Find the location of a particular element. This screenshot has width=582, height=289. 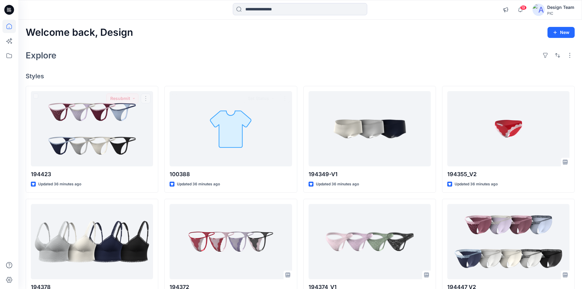

a: 194374_V1 is located at coordinates (370, 241).